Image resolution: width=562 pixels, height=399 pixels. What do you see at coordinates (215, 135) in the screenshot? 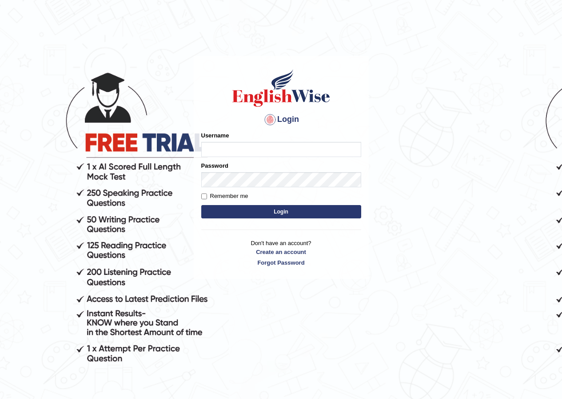
I see `label: Username` at bounding box center [215, 135].